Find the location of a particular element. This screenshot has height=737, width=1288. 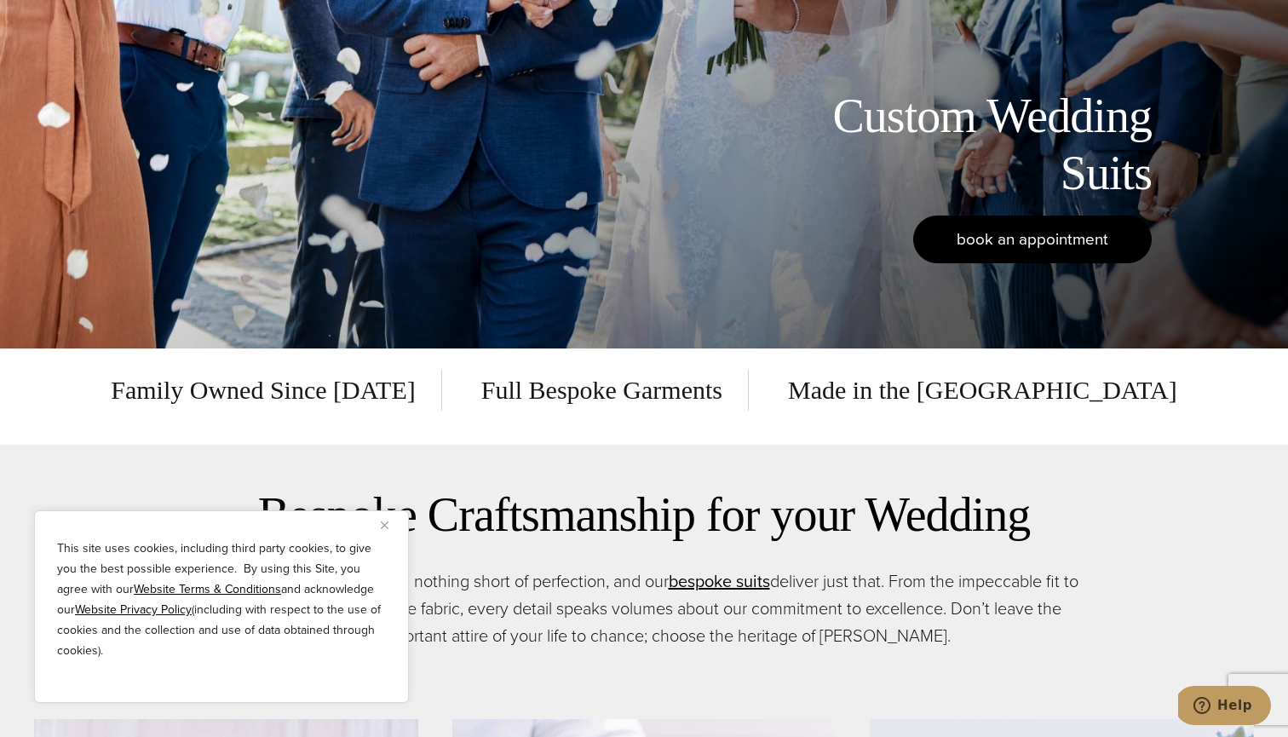

p: This site uses cookies, including third party cookies, to give you the best possible experience. ... is located at coordinates (222, 600).